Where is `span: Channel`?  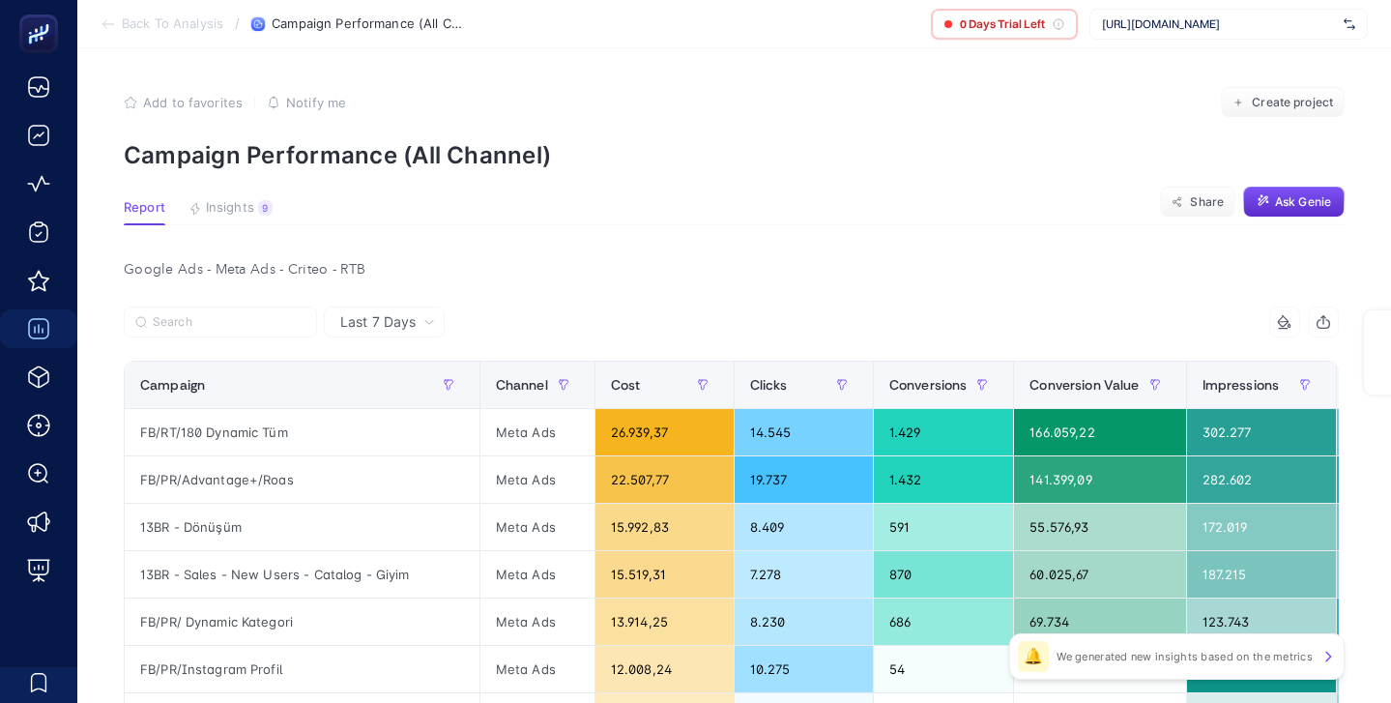
span: Channel is located at coordinates (522, 385).